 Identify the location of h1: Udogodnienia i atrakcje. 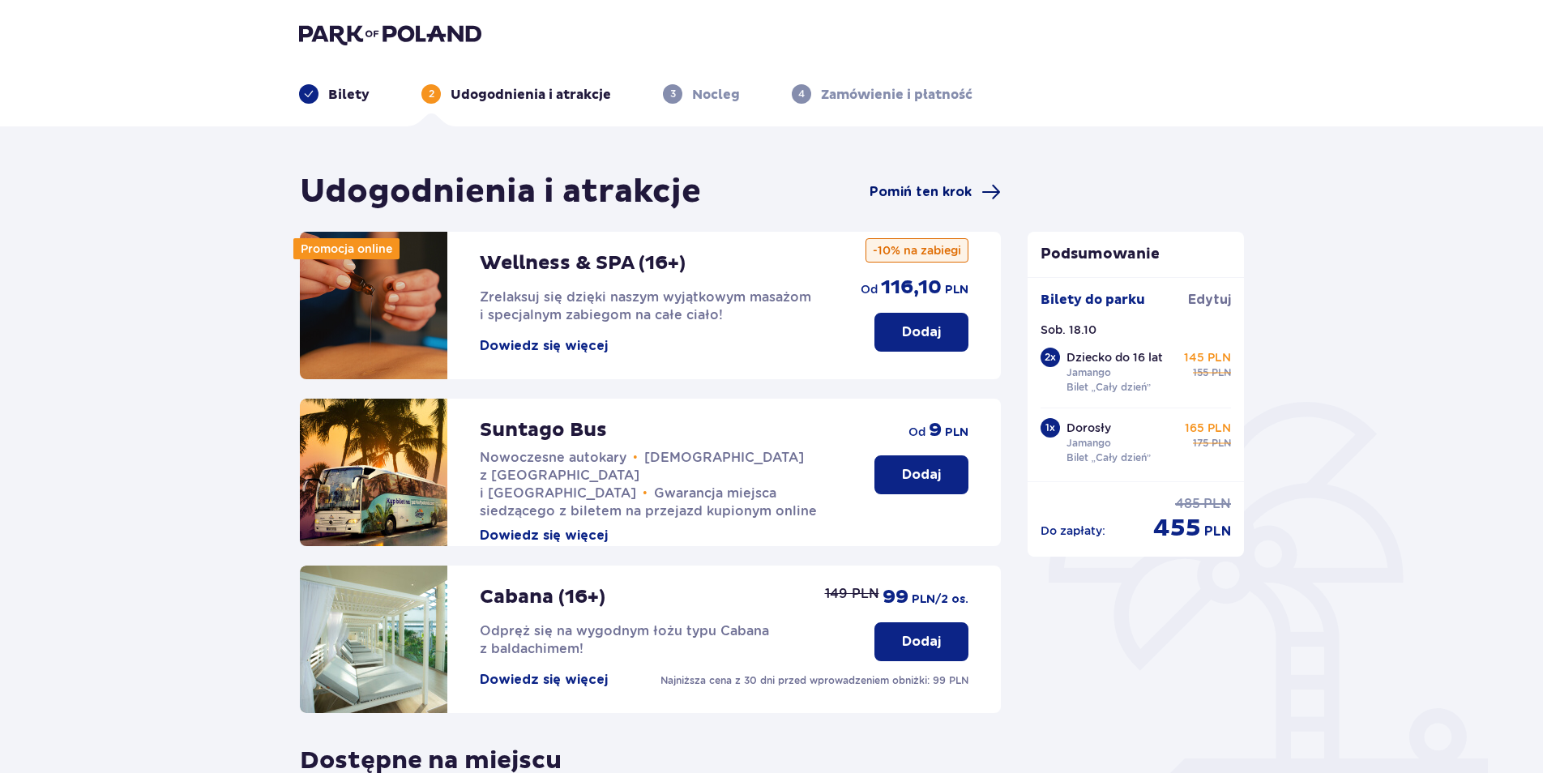
(500, 192).